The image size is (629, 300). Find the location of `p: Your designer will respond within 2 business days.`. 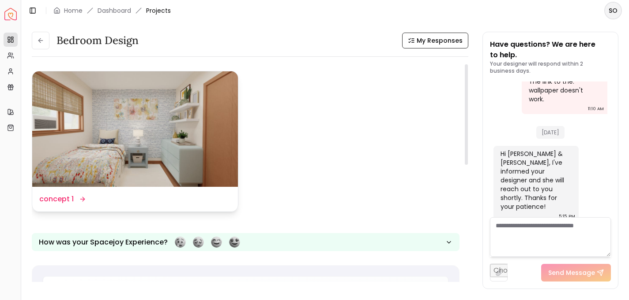

p: Your designer will respond within 2 business days. is located at coordinates (550, 68).